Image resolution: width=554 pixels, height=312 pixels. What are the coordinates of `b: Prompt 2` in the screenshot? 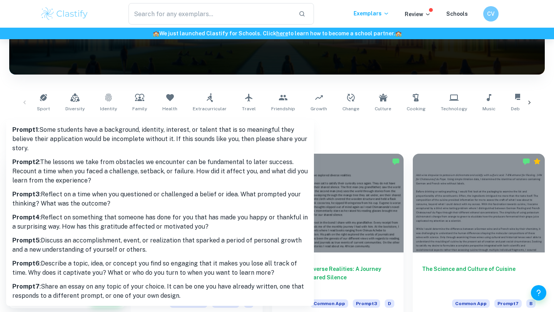 It's located at (26, 162).